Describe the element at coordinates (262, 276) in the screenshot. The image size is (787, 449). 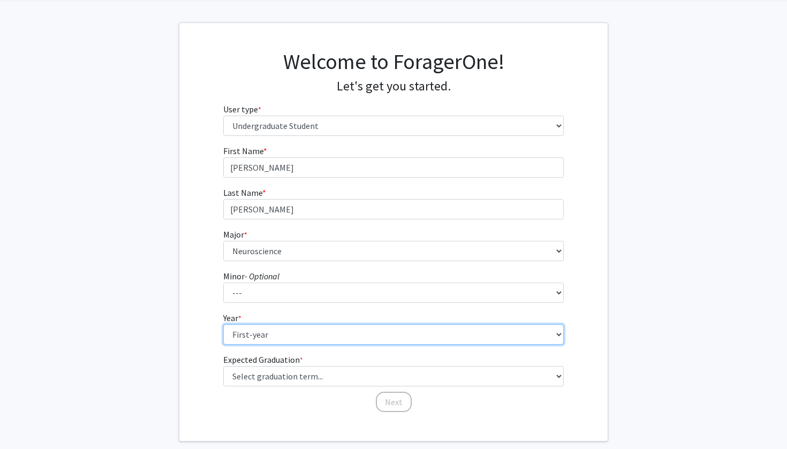
I see `i: - Optional` at that location.